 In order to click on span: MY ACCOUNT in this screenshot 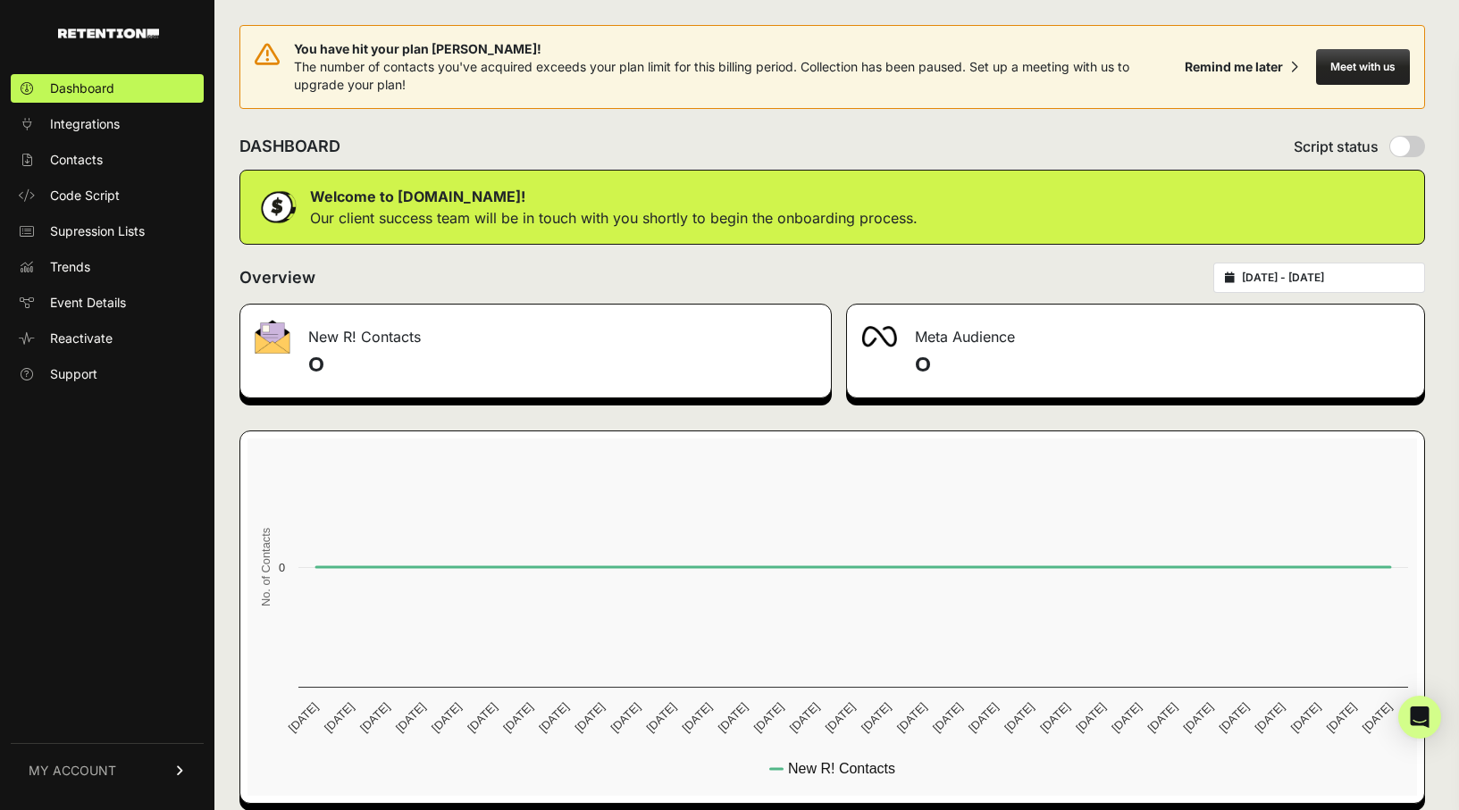, I will do `click(72, 771)`.